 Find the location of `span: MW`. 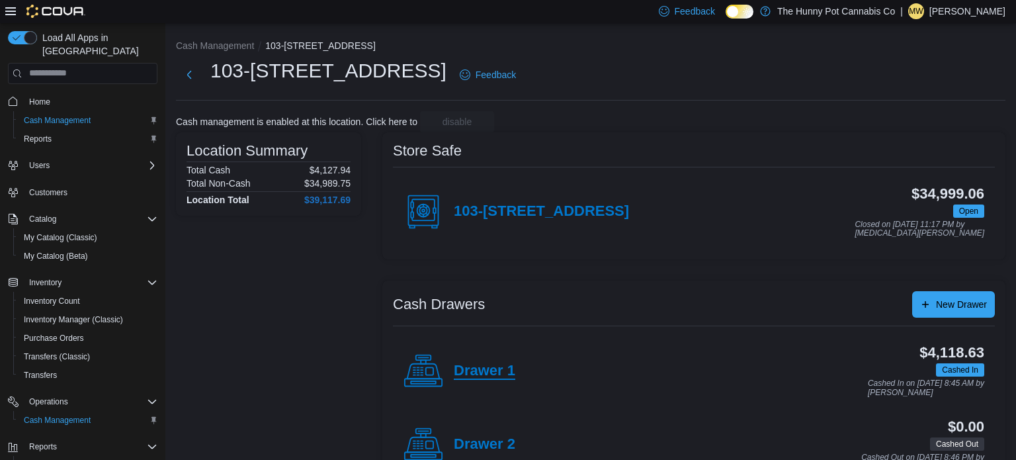

span: MW is located at coordinates (915, 11).